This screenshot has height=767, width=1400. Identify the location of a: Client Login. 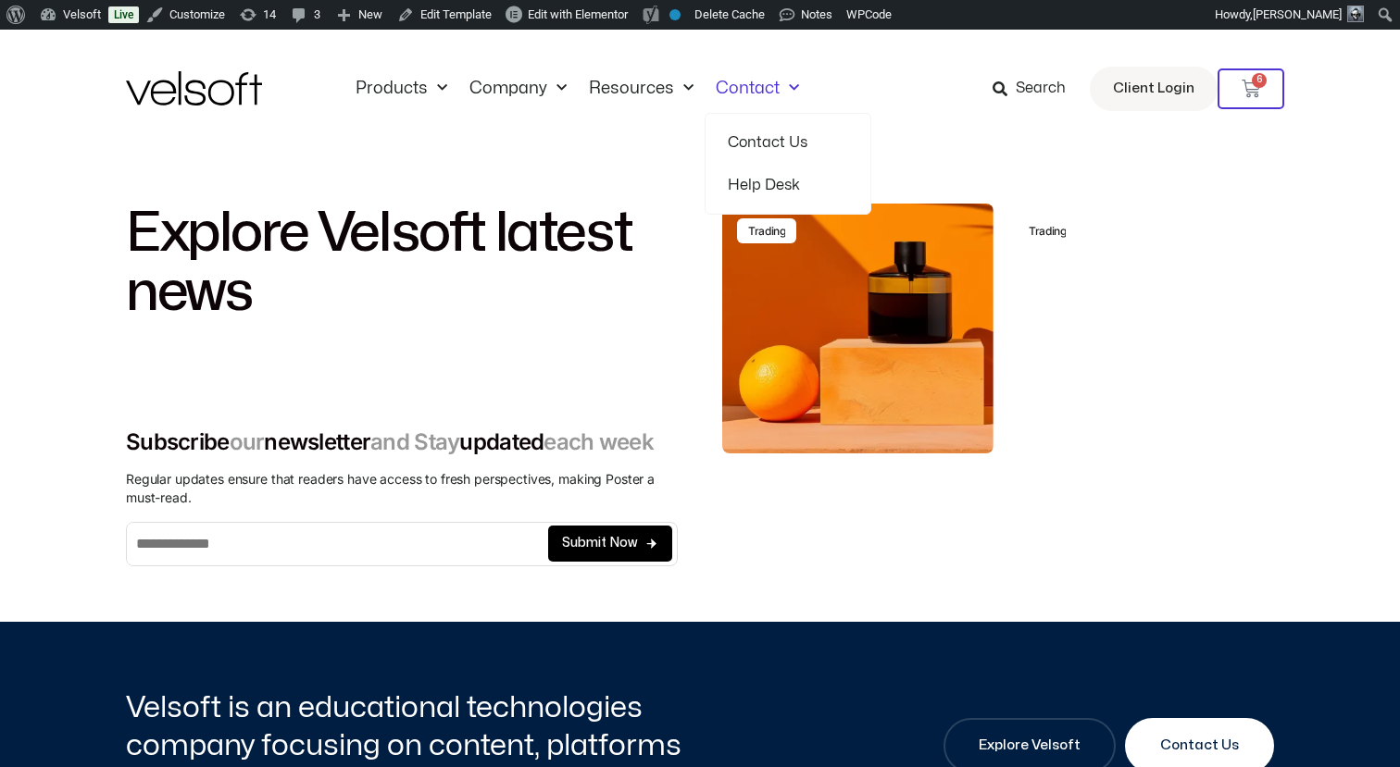
(1153, 89).